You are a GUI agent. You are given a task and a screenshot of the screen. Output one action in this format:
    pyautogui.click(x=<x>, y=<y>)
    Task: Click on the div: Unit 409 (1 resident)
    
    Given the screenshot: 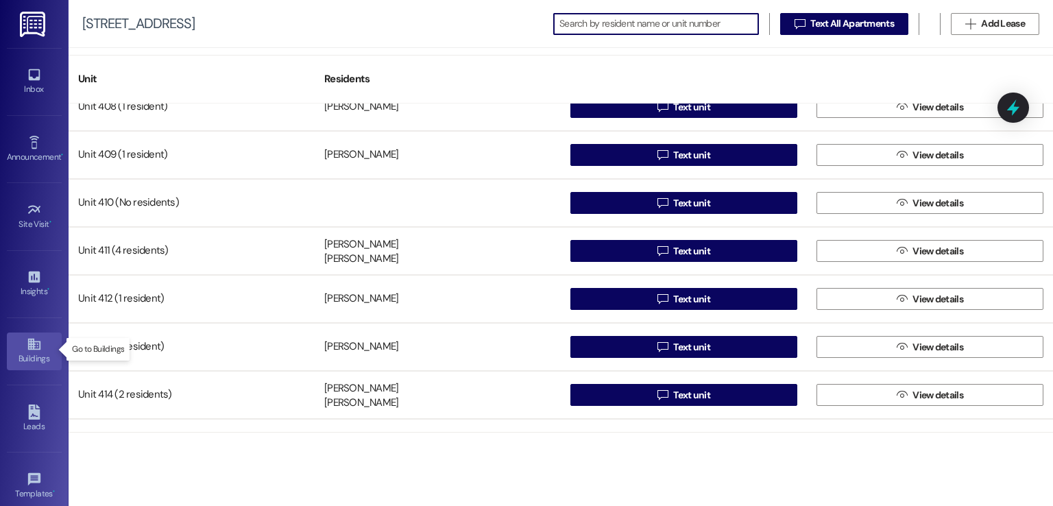 What is the action you would take?
    pyautogui.click(x=191, y=155)
    